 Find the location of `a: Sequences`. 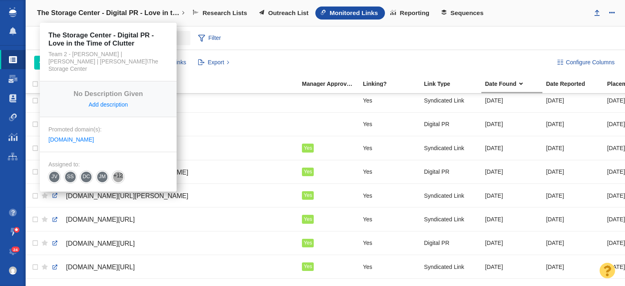

a: Sequences is located at coordinates (463, 13).